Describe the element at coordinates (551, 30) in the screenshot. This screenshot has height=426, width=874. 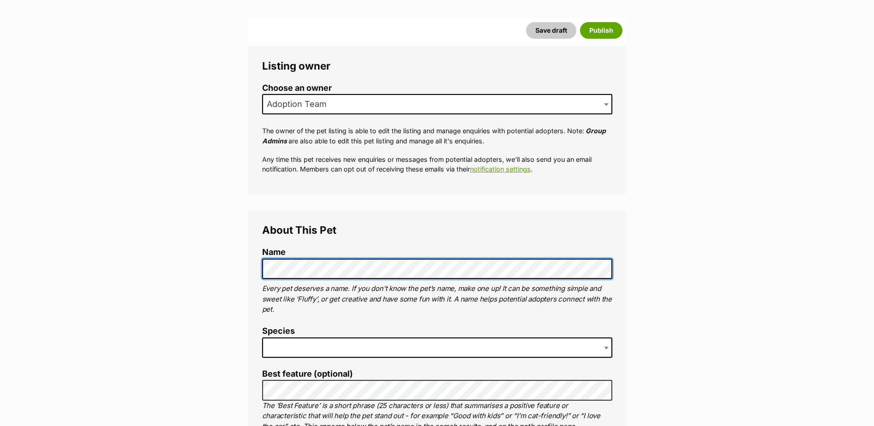
I see `button: Save draft` at that location.